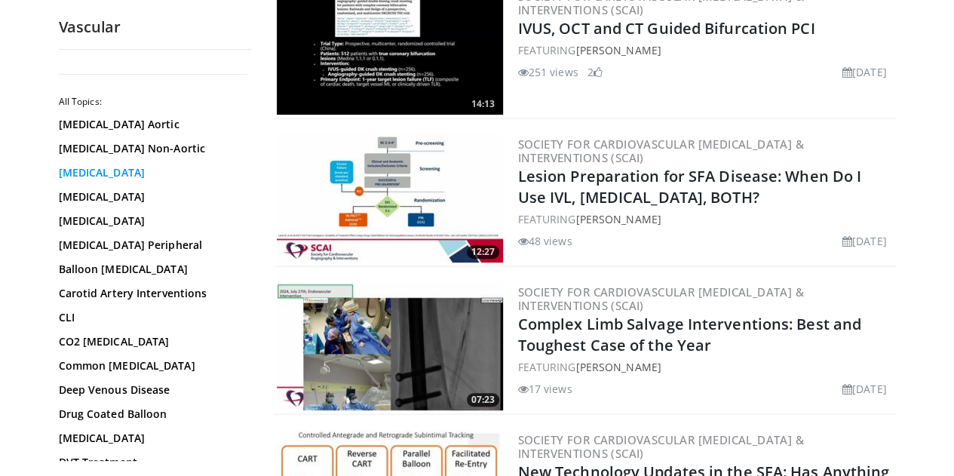 Image resolution: width=954 pixels, height=476 pixels. Describe the element at coordinates (482, 252) in the screenshot. I see `span: 12:27` at that location.